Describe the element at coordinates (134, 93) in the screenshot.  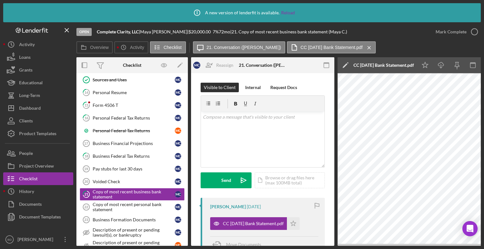
I see `div: Personal Resume` at that location.